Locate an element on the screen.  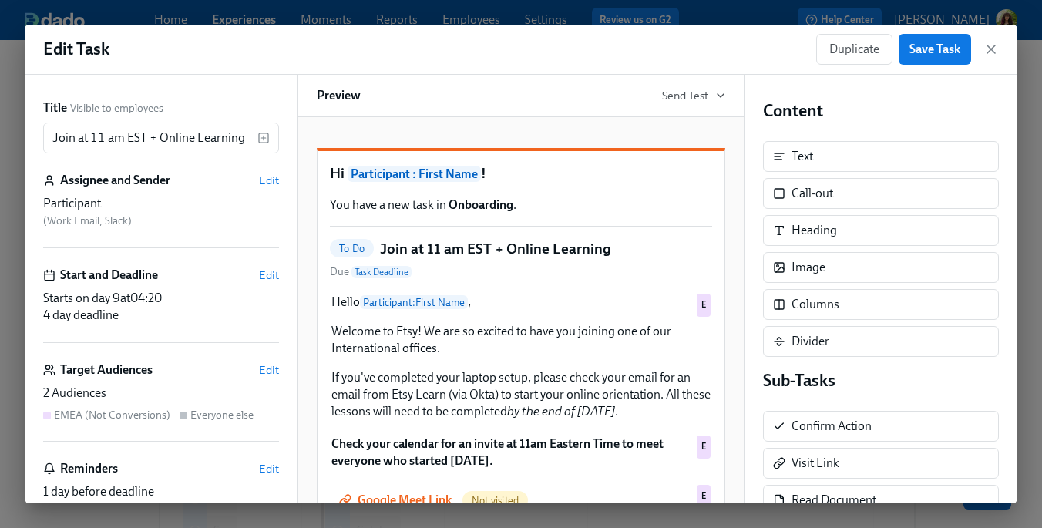
h5: Join at 11 am EST + Online Learning is located at coordinates (496, 249).